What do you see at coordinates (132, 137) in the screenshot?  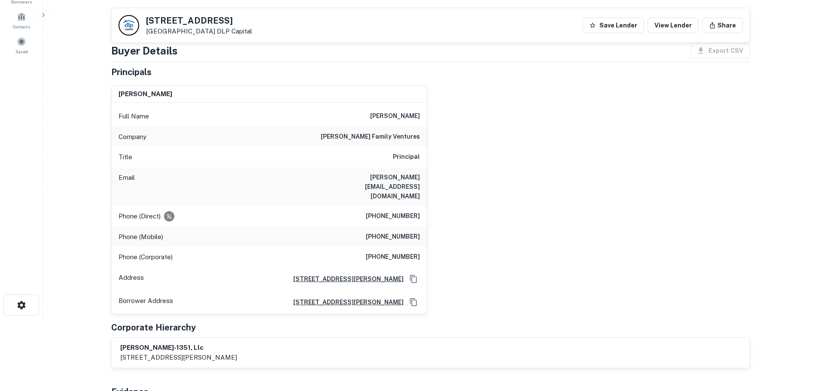 I see `p: Company` at bounding box center [132, 137].